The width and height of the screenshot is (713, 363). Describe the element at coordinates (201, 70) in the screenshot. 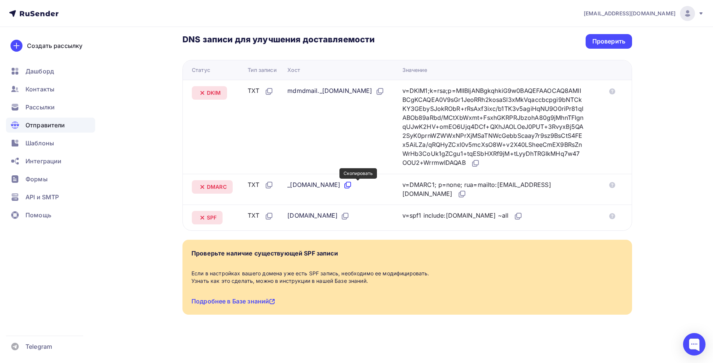

I see `div: Статус` at that location.